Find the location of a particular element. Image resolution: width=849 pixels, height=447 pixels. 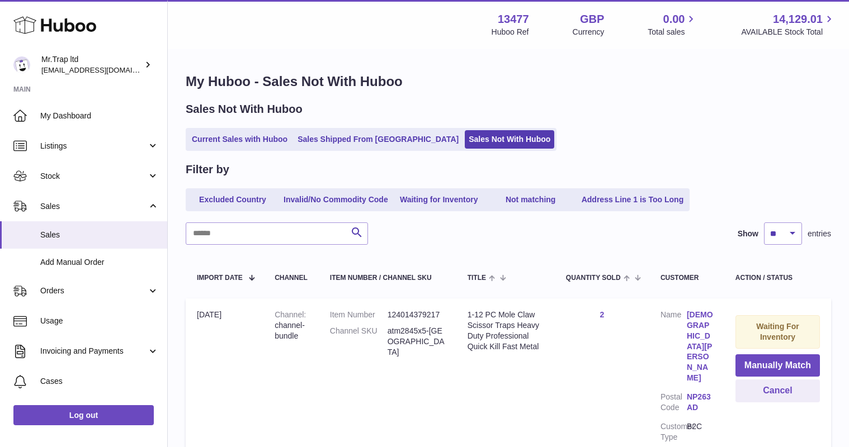

span: Import date is located at coordinates (220, 278).